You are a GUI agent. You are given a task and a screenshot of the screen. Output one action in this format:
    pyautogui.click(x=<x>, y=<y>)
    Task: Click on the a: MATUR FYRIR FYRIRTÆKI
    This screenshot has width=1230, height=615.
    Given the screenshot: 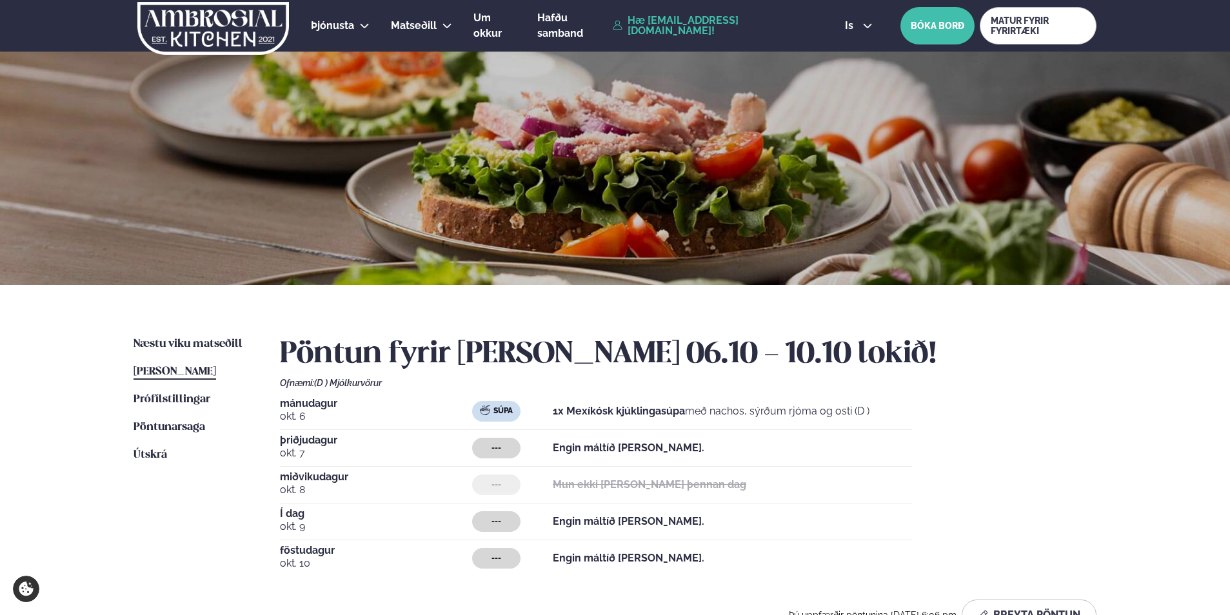 What is the action you would take?
    pyautogui.click(x=1038, y=26)
    